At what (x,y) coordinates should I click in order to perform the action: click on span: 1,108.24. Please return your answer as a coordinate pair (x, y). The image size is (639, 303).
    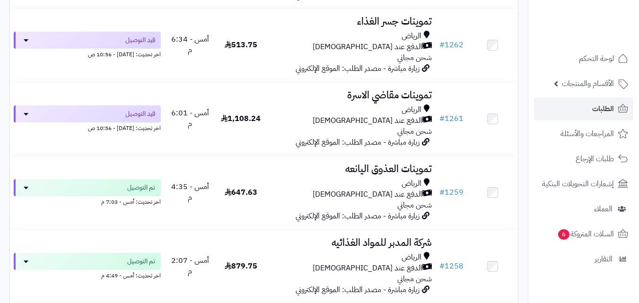
    Looking at the image, I should click on (241, 119).